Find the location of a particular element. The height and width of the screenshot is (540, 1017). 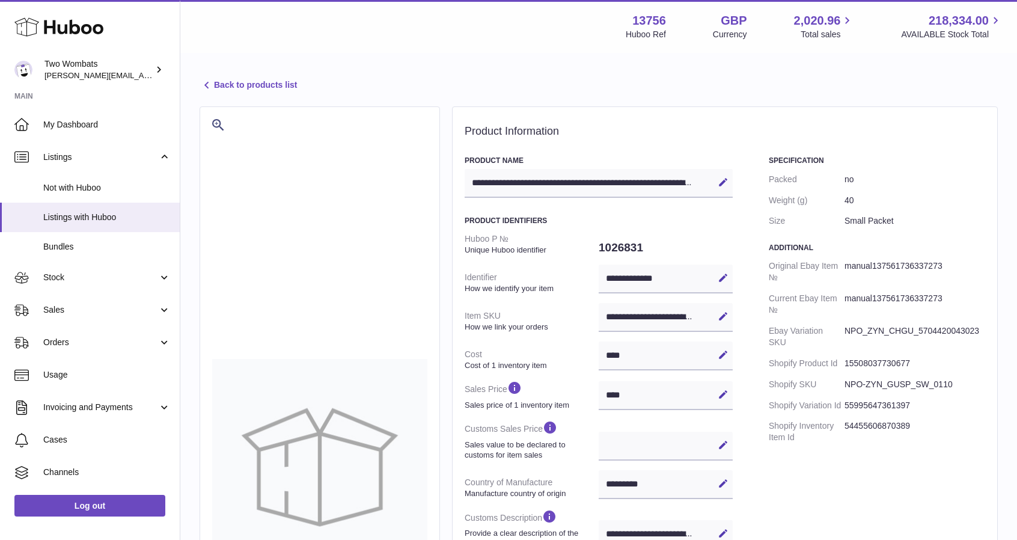

span: Orders is located at coordinates (100, 342).